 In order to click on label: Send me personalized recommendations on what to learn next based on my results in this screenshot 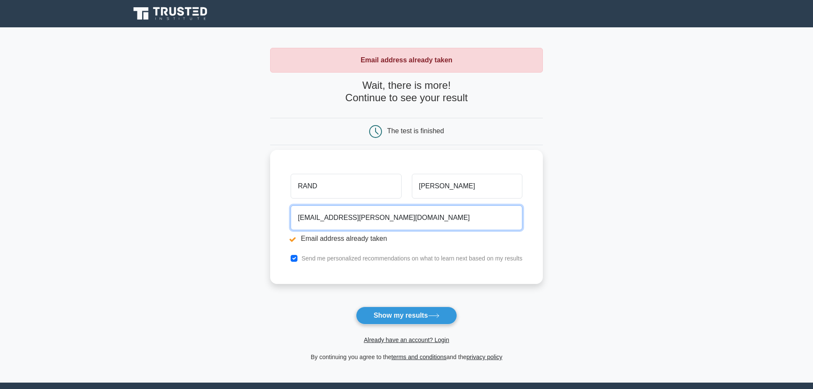, I will do `click(412, 258)`.